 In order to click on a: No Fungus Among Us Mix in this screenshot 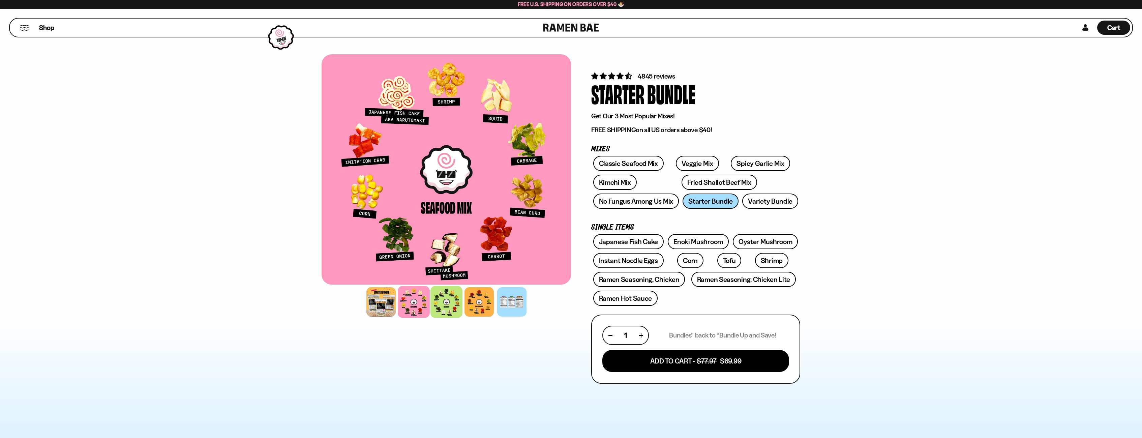, I will do `click(636, 201)`.